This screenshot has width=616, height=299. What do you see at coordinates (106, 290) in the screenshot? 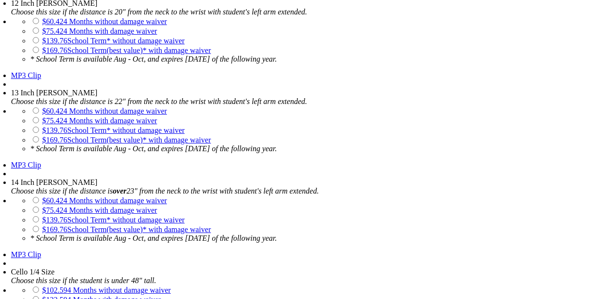
I see `a: $102.594 Months without damage waiver` at bounding box center [106, 290].